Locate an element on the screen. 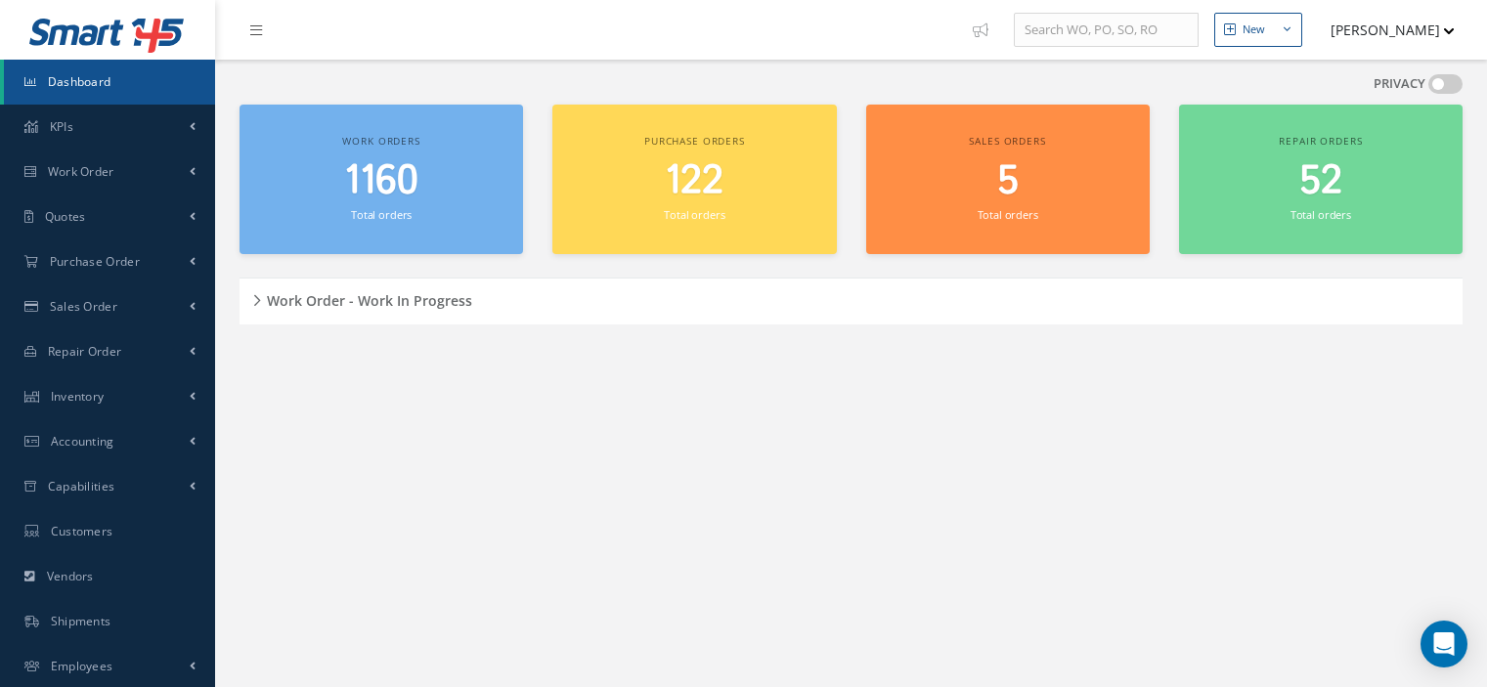 This screenshot has height=687, width=1487. span: 1160 is located at coordinates (381, 181).